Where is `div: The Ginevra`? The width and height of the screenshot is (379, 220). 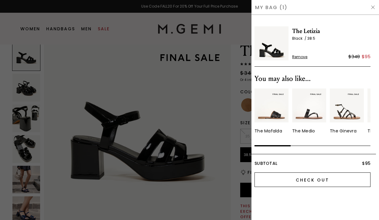
div: The Ginevra is located at coordinates (343, 131).